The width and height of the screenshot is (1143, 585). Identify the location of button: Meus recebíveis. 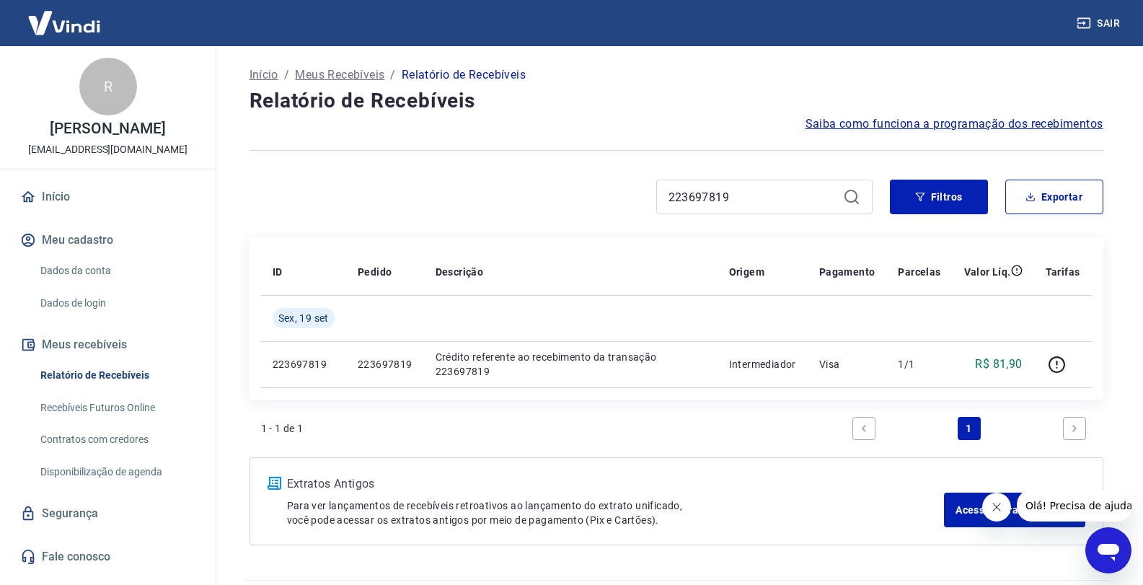
(107, 345).